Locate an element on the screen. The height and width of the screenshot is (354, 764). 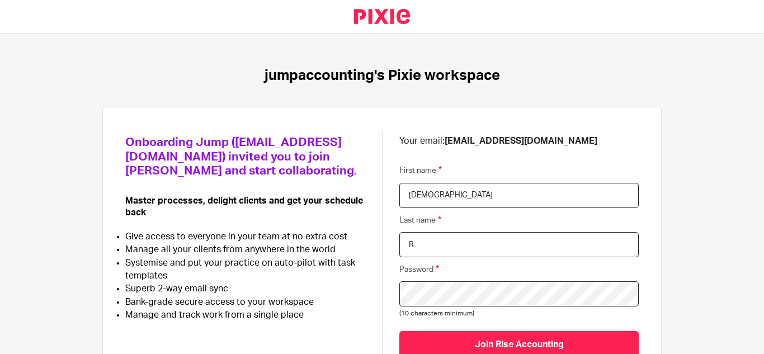
li: Give access to everyone in your team at no extra cost is located at coordinates (245, 237).